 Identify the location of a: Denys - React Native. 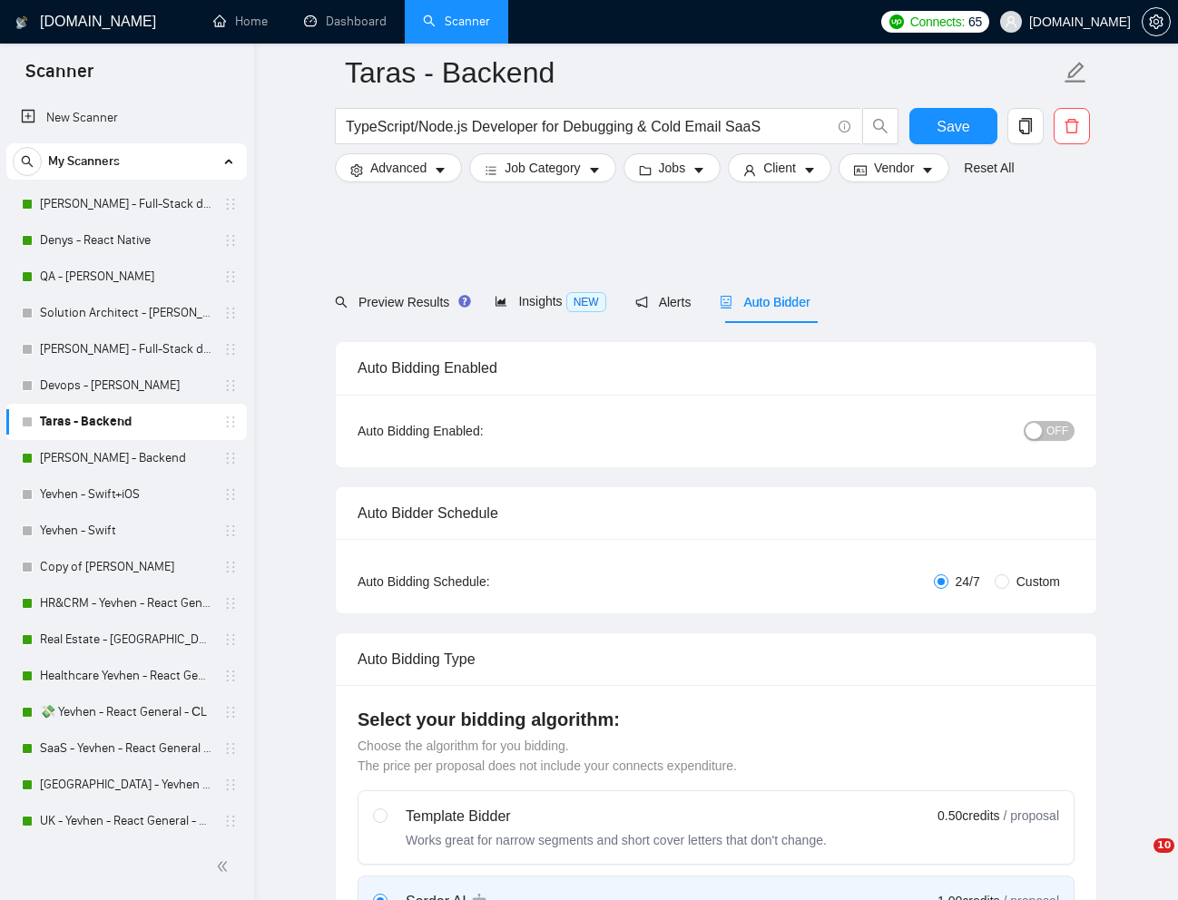
(126, 240).